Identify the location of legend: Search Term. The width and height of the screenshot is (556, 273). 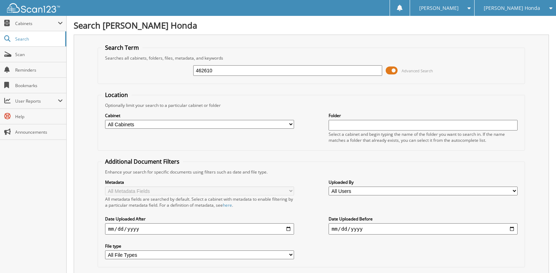
(122, 48).